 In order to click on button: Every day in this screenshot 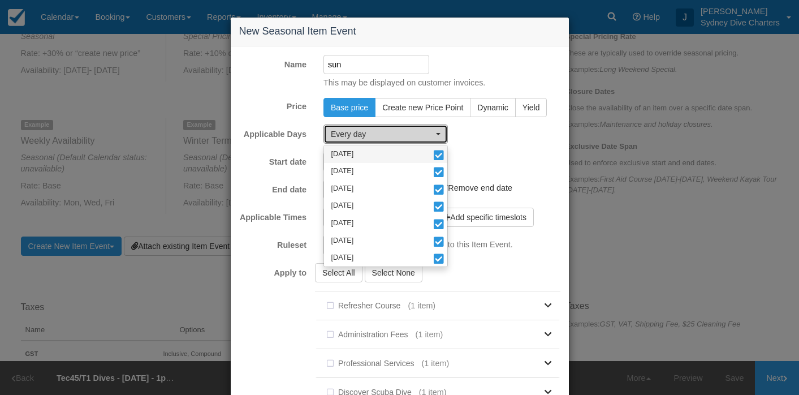, I will do `click(385, 134)`.